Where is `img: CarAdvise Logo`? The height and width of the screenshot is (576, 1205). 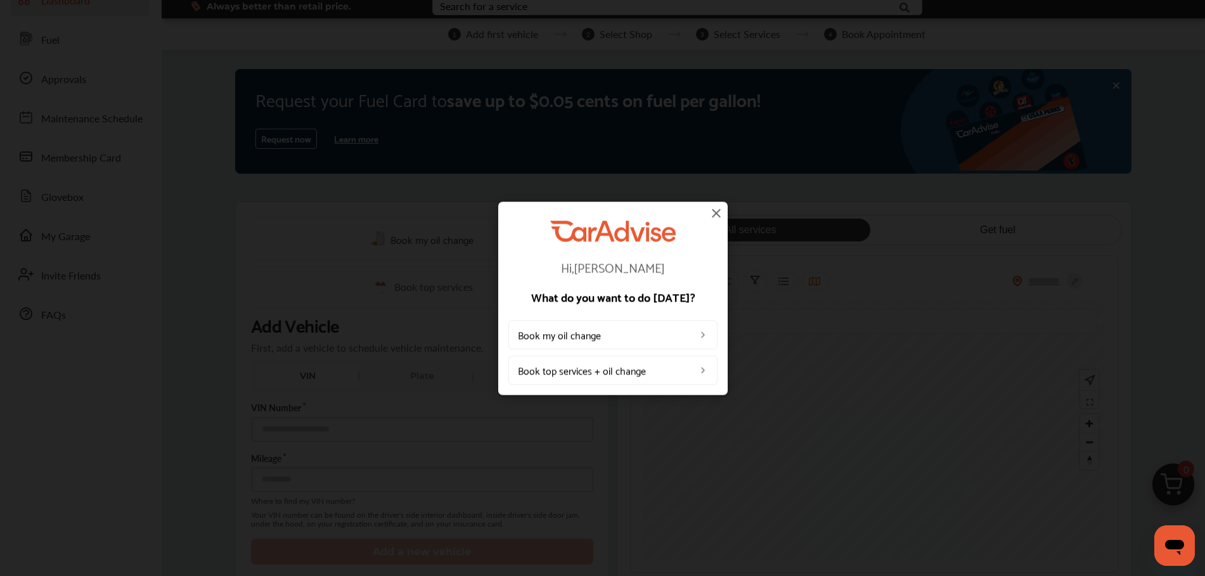 img: CarAdvise Logo is located at coordinates (613, 231).